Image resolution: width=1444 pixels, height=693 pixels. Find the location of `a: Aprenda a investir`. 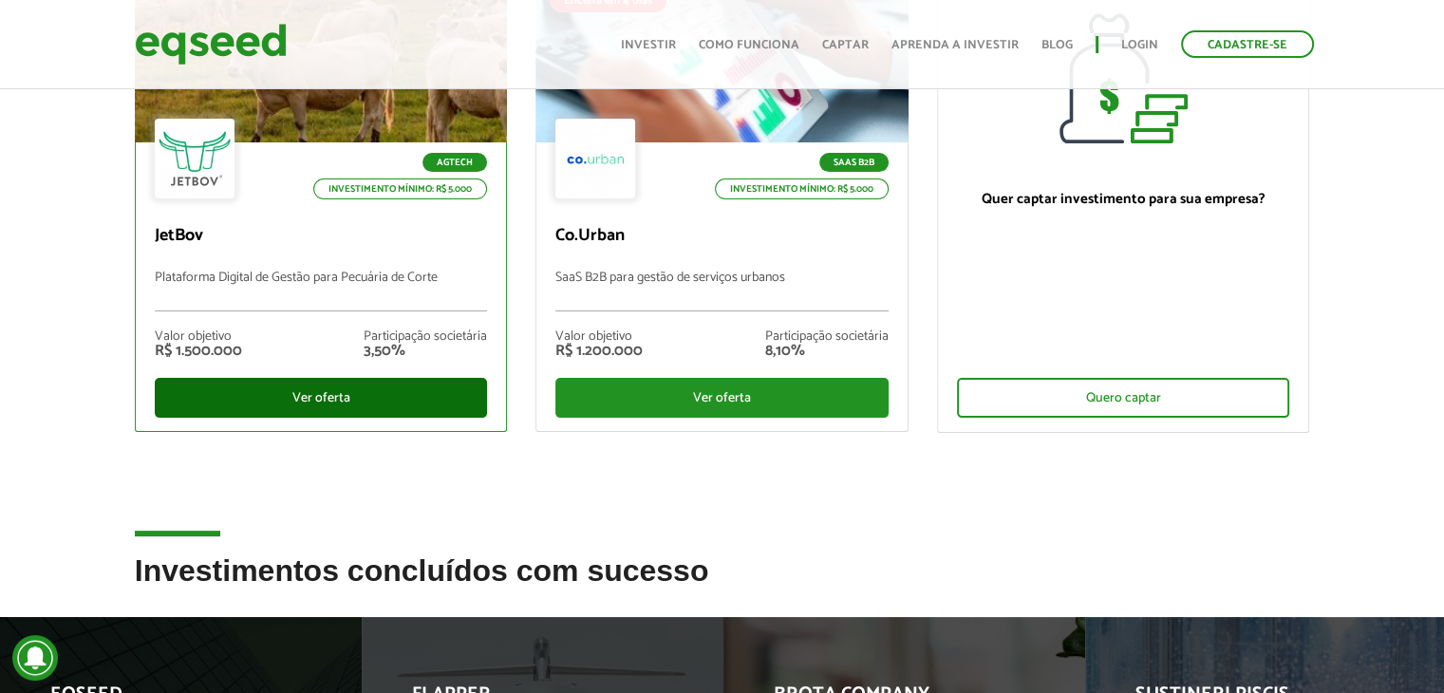

a: Aprenda a investir is located at coordinates (955, 45).